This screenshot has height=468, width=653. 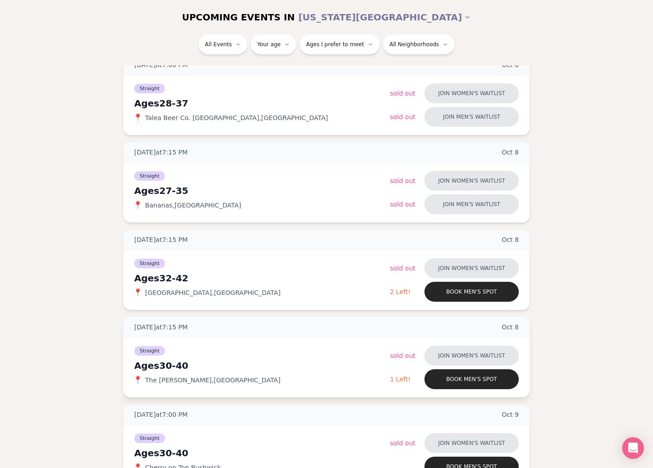 I want to click on div: Open Intercom Messenger, so click(x=633, y=448).